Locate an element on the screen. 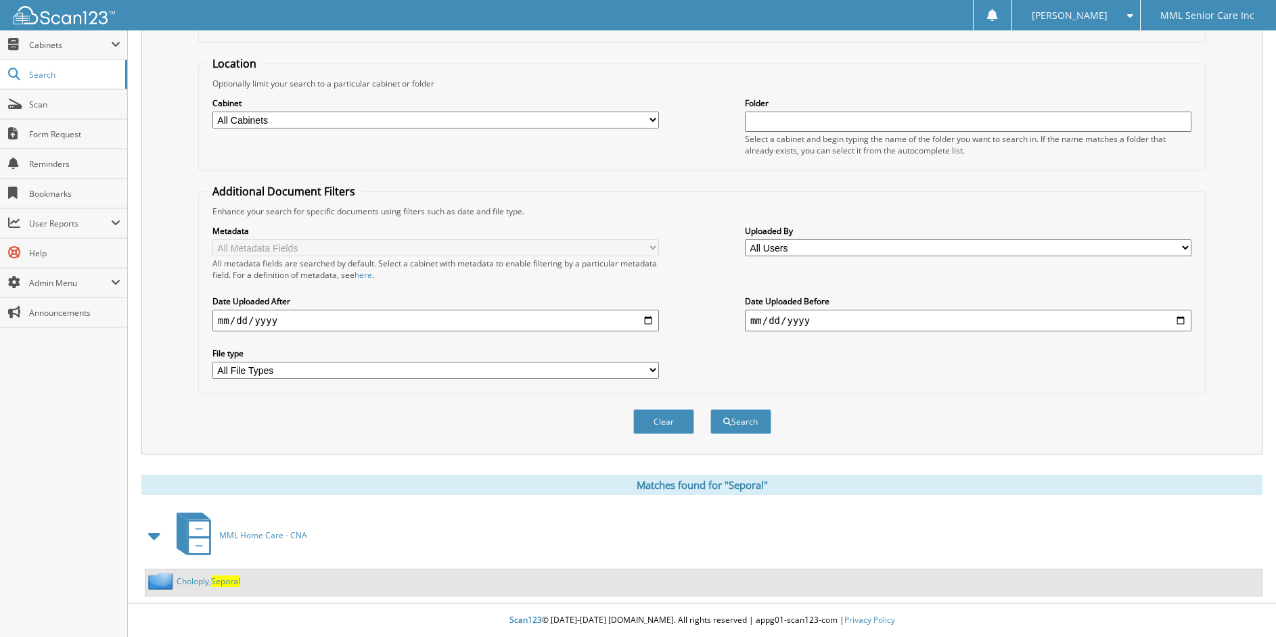  label: File type is located at coordinates (436, 353).